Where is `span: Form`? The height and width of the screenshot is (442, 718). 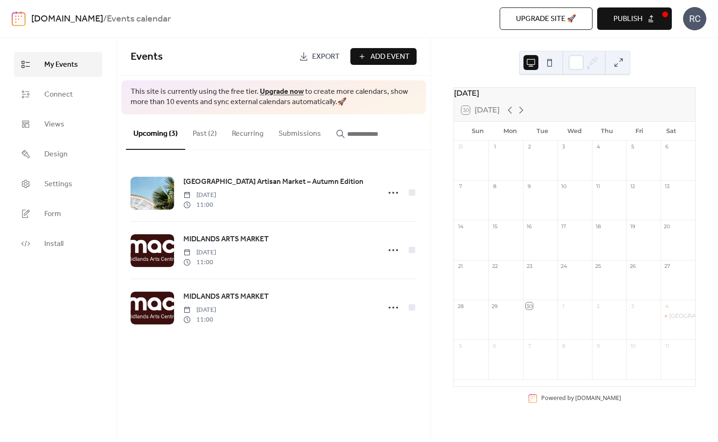 span: Form is located at coordinates (53, 214).